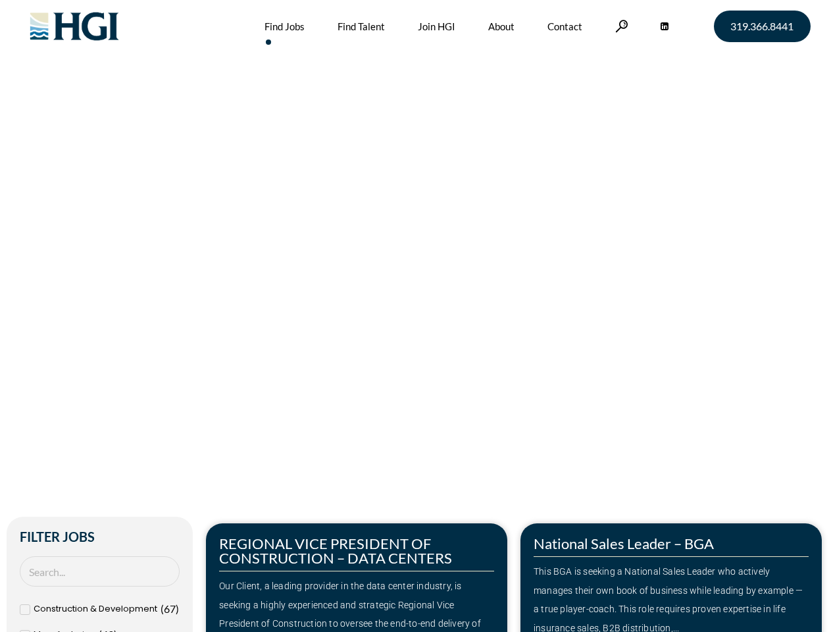 The width and height of the screenshot is (831, 632). I want to click on span: Make Your, so click(142, 226).